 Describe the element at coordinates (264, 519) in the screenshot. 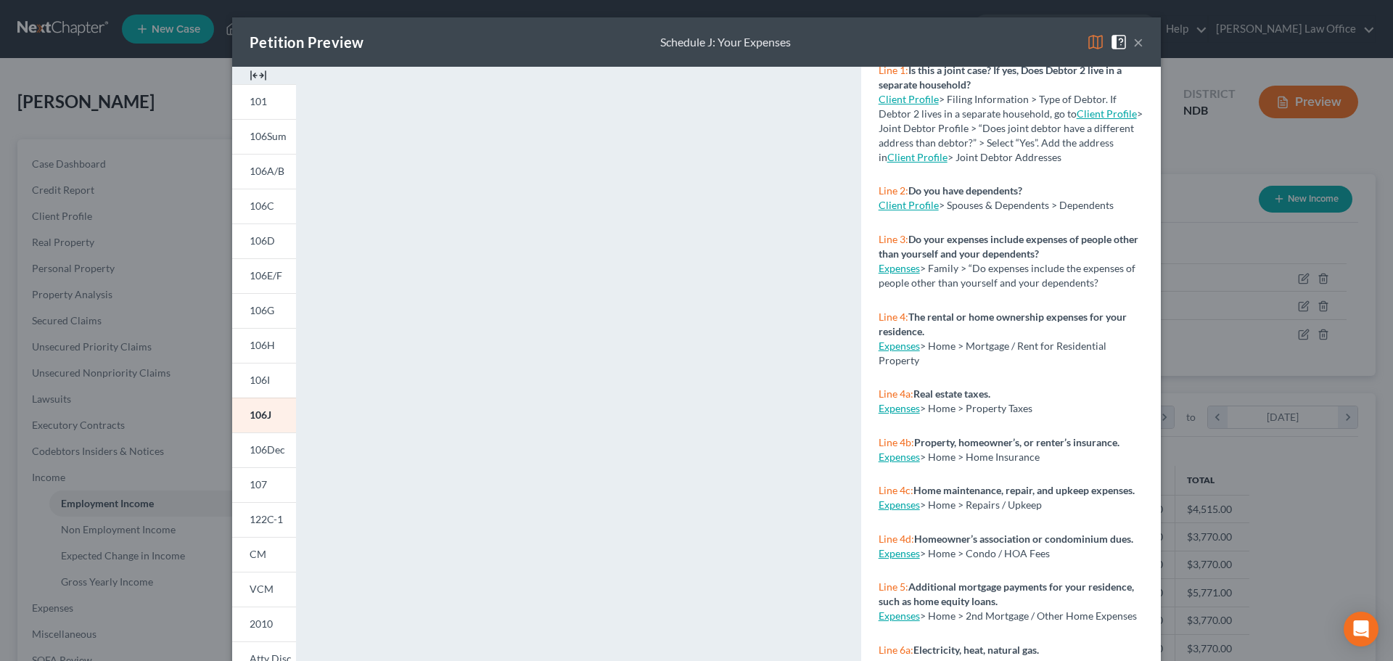

I see `a: 122C-1` at that location.